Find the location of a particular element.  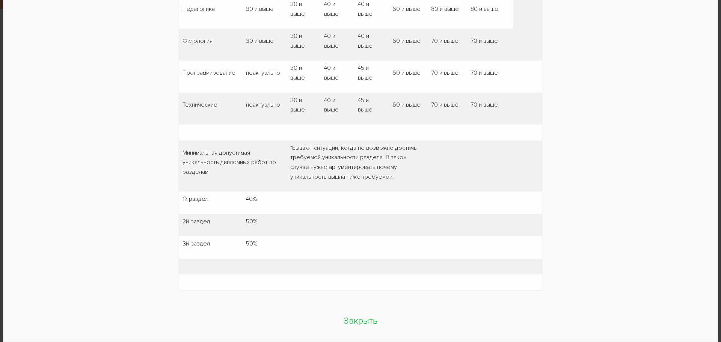

p: 3й раздел is located at coordinates (210, 244).